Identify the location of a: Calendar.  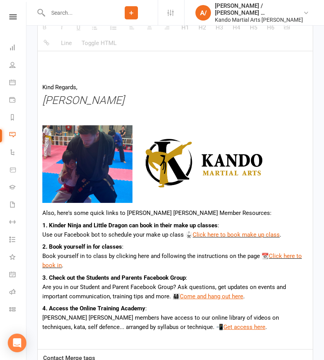
(18, 83).